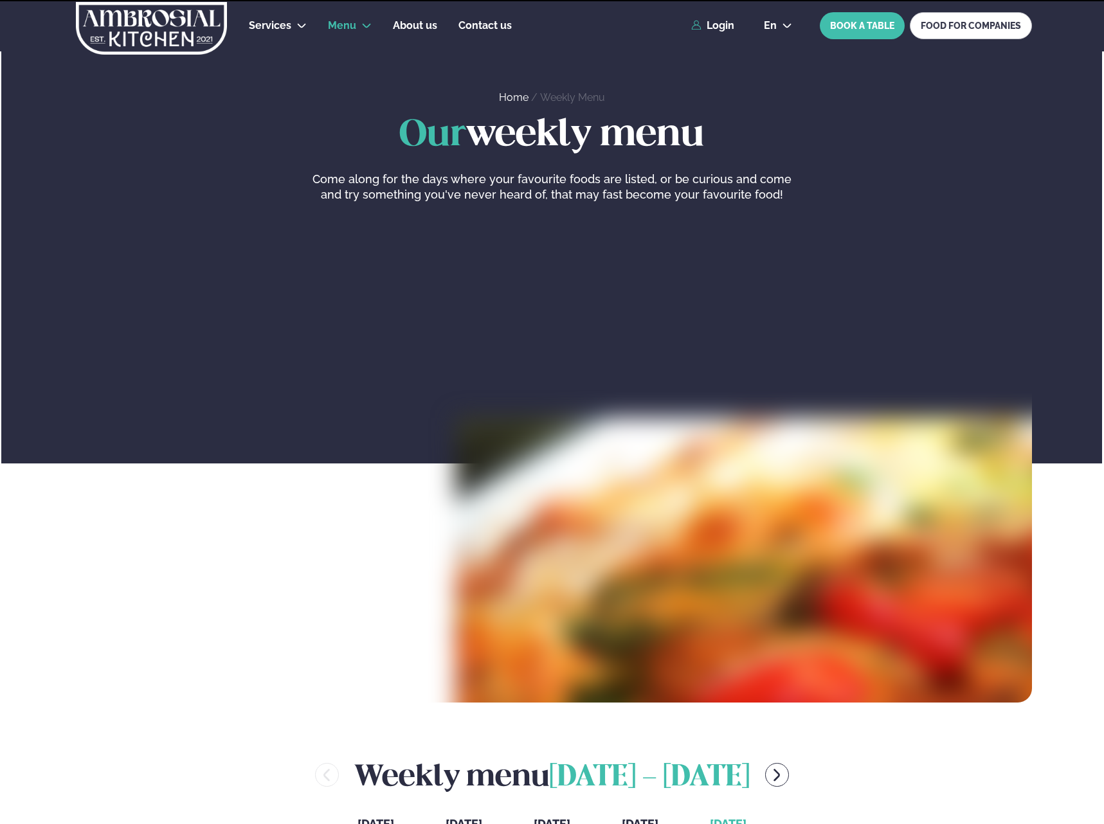 The width and height of the screenshot is (1104, 824). What do you see at coordinates (327, 775) in the screenshot?
I see `button: menu-btn-left` at bounding box center [327, 775].